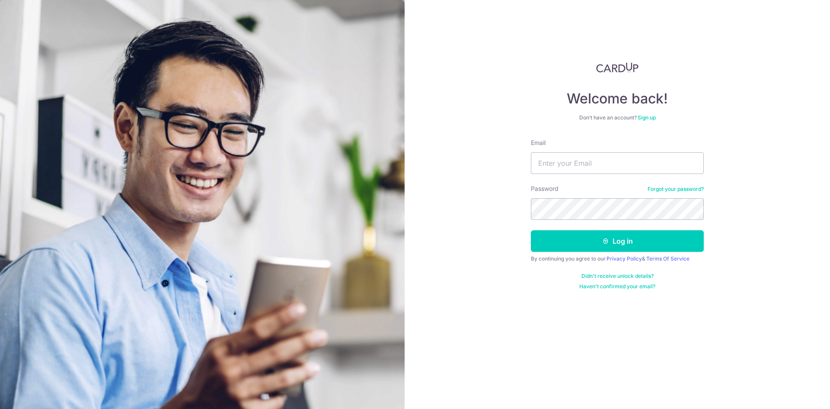 This screenshot has height=409, width=830. I want to click on a: Forgot your password?, so click(676, 189).